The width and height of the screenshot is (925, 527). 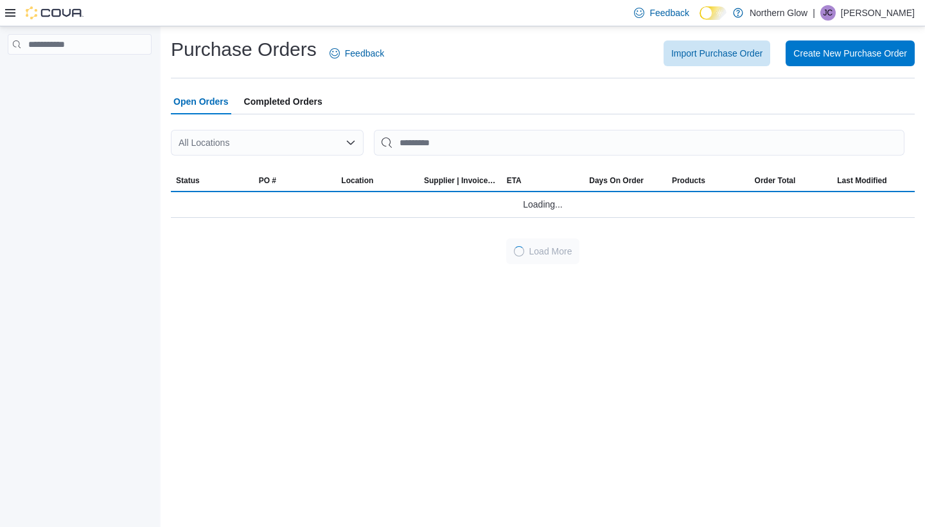 What do you see at coordinates (212, 180) in the screenshot?
I see `button: Status` at bounding box center [212, 180].